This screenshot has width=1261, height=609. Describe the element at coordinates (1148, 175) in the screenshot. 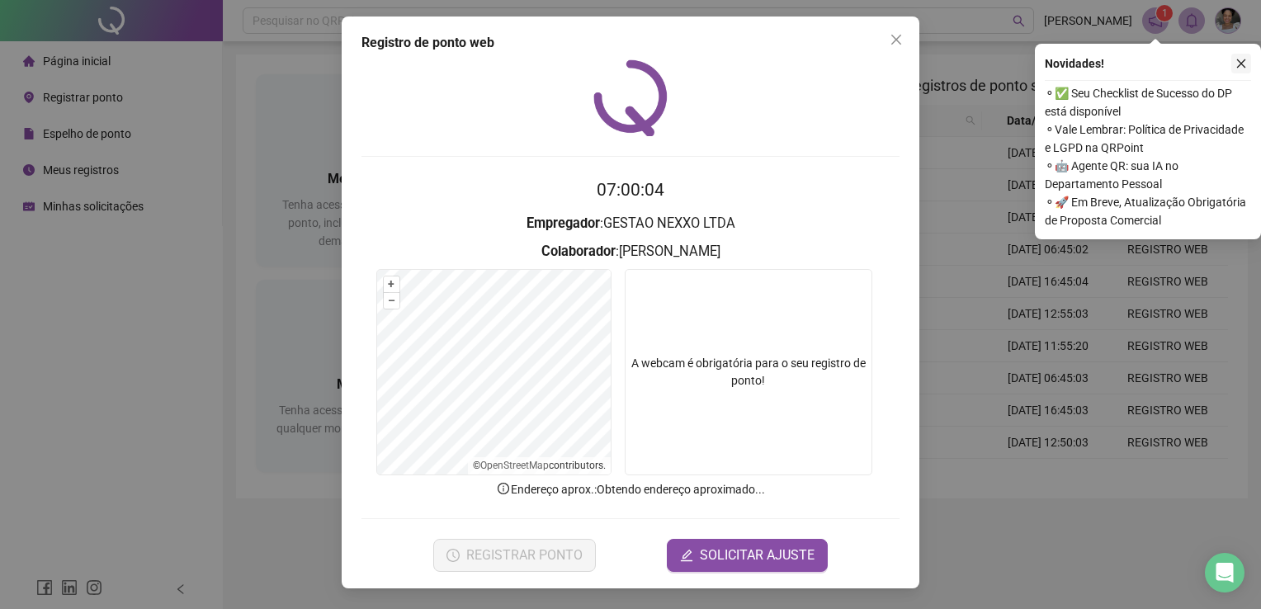

I see `span: ⚬ 🤖 Agente QR: sua IA no Departamento Pessoal` at that location.